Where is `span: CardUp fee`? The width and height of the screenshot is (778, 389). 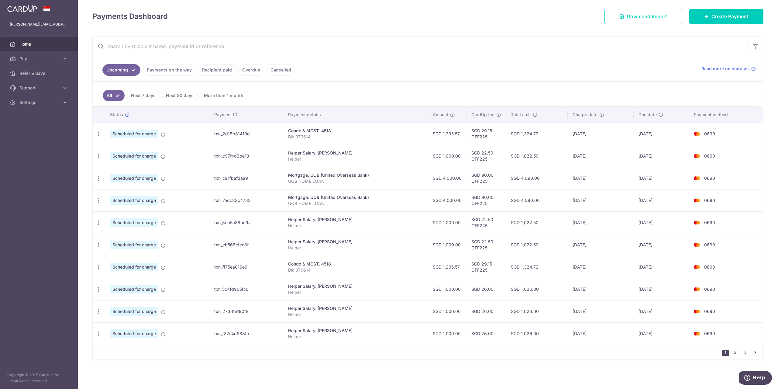
span: CardUp fee is located at coordinates (483, 115).